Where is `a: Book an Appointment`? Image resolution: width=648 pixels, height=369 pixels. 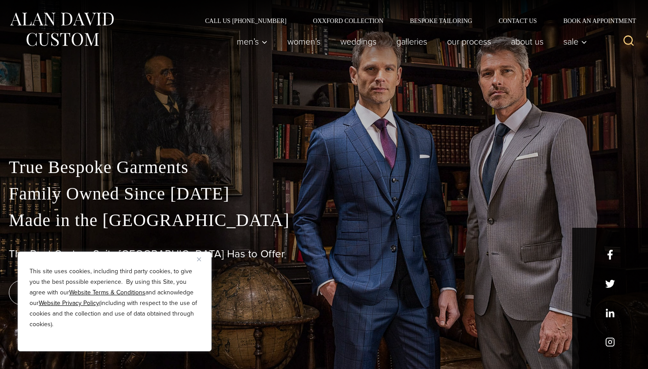
a: Book an Appointment is located at coordinates (595, 21).